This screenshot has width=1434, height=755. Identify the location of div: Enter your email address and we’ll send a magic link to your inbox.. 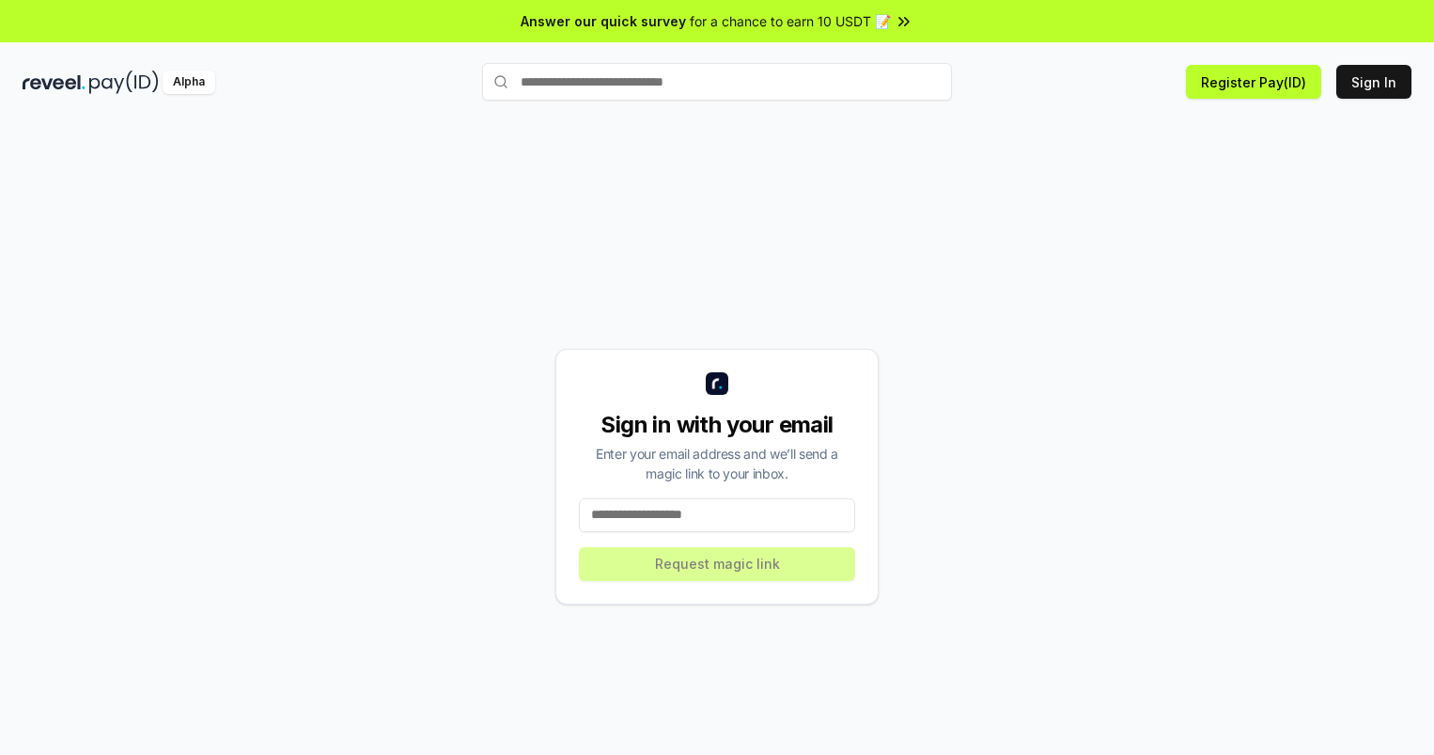
(717, 463).